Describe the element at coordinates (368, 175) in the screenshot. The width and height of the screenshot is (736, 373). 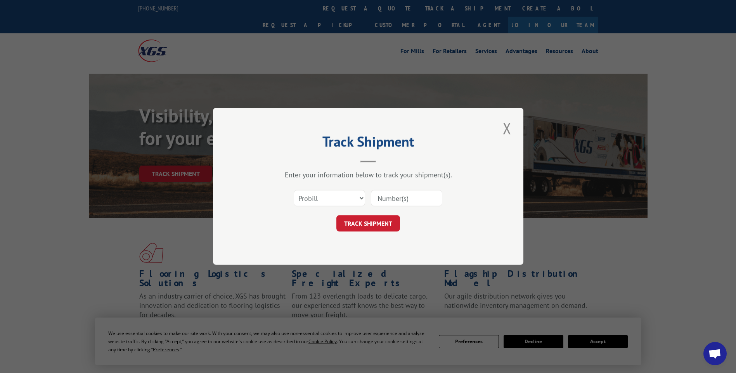
I see `div: Enter your information below to track your shipment(s).` at that location.